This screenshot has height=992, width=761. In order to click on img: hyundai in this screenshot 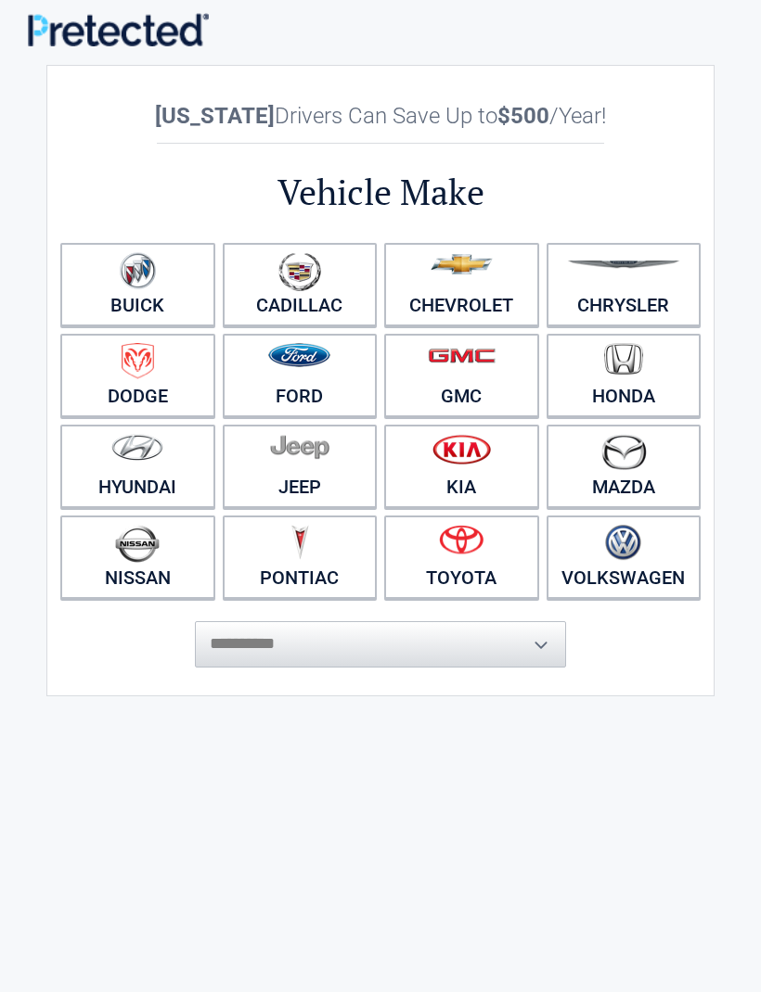, I will do `click(137, 447)`.